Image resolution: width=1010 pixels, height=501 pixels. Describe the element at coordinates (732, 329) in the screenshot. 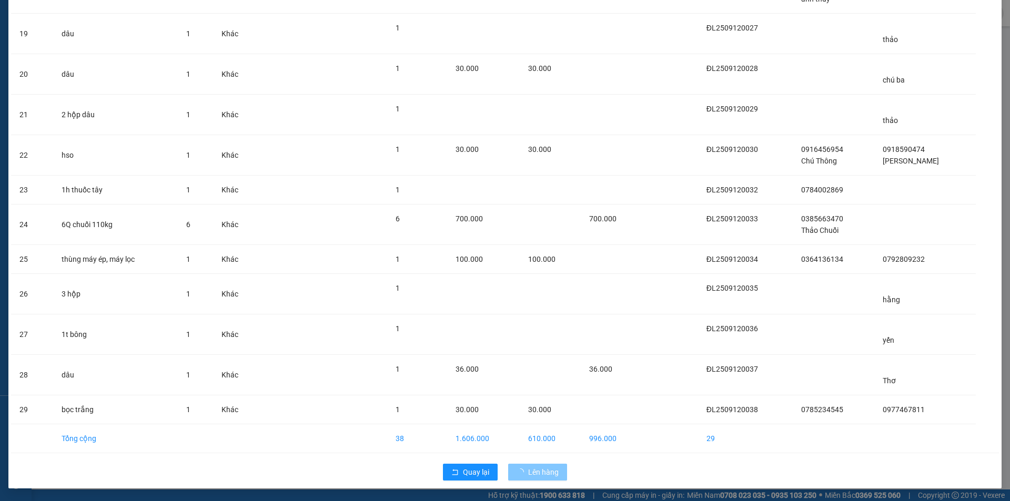

I see `span: ĐL2509120036` at that location.